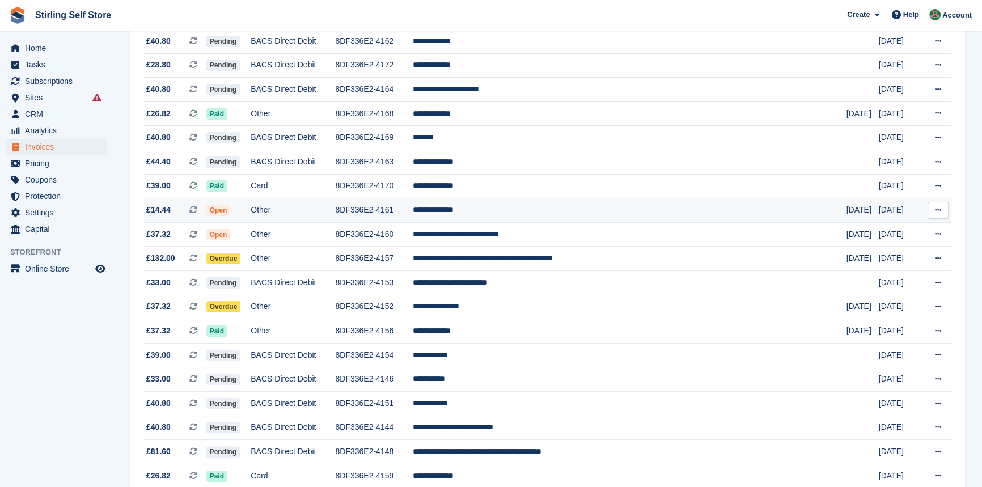 This screenshot has height=487, width=982. What do you see at coordinates (59, 114) in the screenshot?
I see `span: CRM` at bounding box center [59, 114].